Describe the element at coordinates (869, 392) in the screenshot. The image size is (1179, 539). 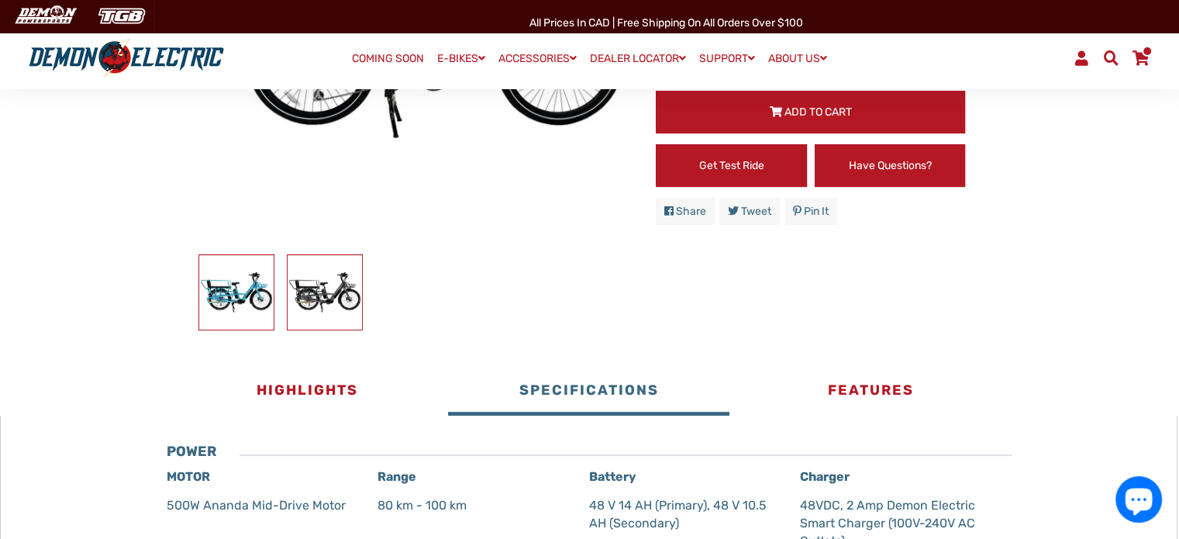
I see `button: Features` at that location.